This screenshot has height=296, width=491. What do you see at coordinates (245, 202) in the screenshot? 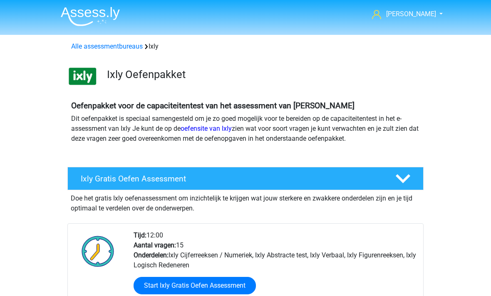
I see `div: Doe het gratis Ixly oefenassessment om inzichtelijk te krijgen wat jouw sterkere en zwakkere onde...` at bounding box center [245, 202].